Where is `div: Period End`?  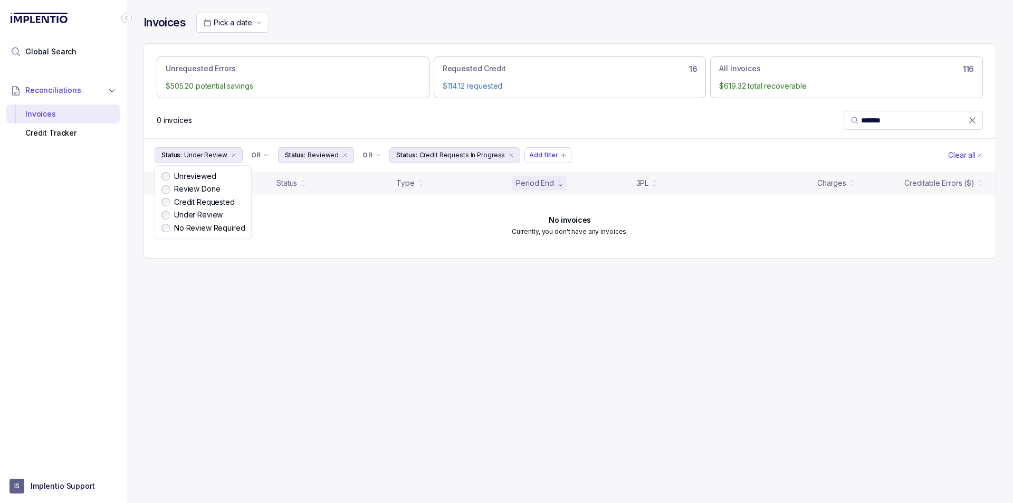
div: Period End is located at coordinates (535, 183).